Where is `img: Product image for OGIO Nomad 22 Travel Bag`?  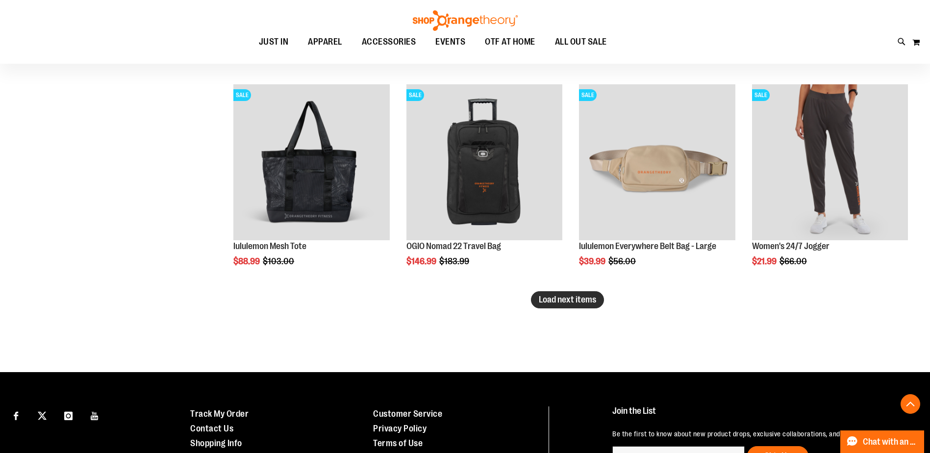 img: Product image for OGIO Nomad 22 Travel Bag is located at coordinates (484, 162).